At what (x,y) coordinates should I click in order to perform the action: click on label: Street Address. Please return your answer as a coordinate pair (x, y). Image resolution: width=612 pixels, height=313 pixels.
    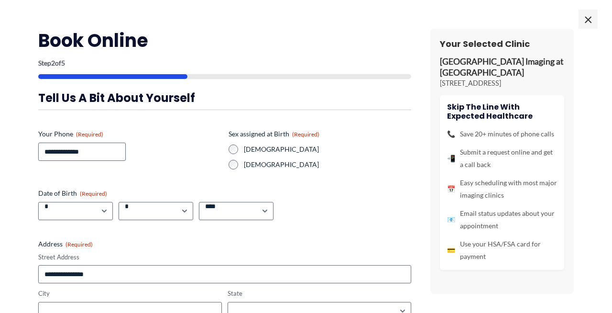
    Looking at the image, I should click on (225, 257).